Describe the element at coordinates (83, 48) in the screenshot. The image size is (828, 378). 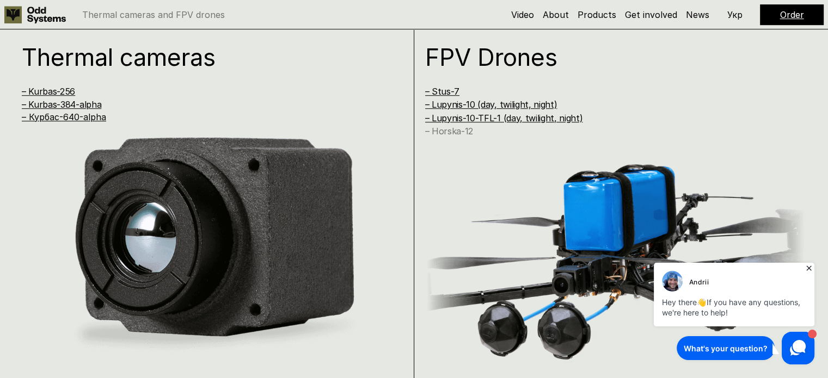
I see `p: Hey there If you have any questions, we're here to help!` at that location.